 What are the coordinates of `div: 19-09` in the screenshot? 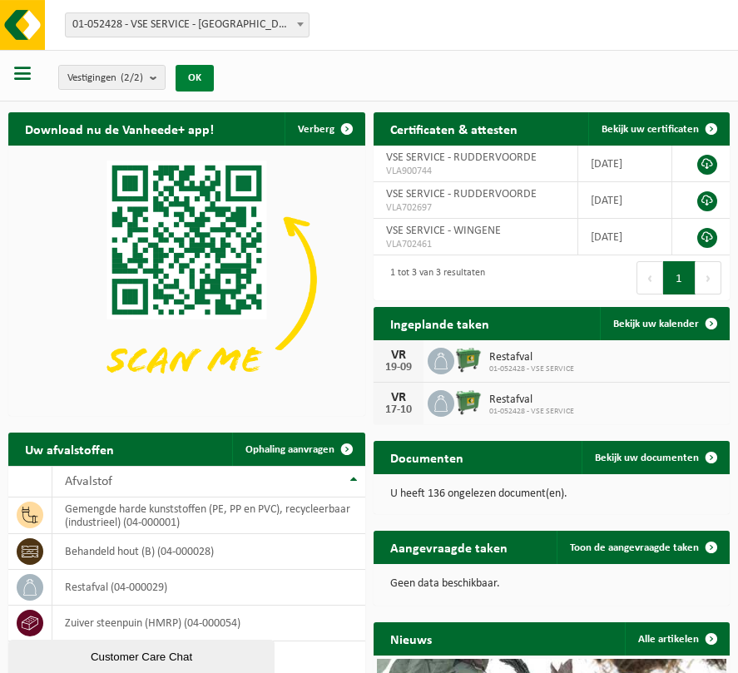 It's located at (399, 368).